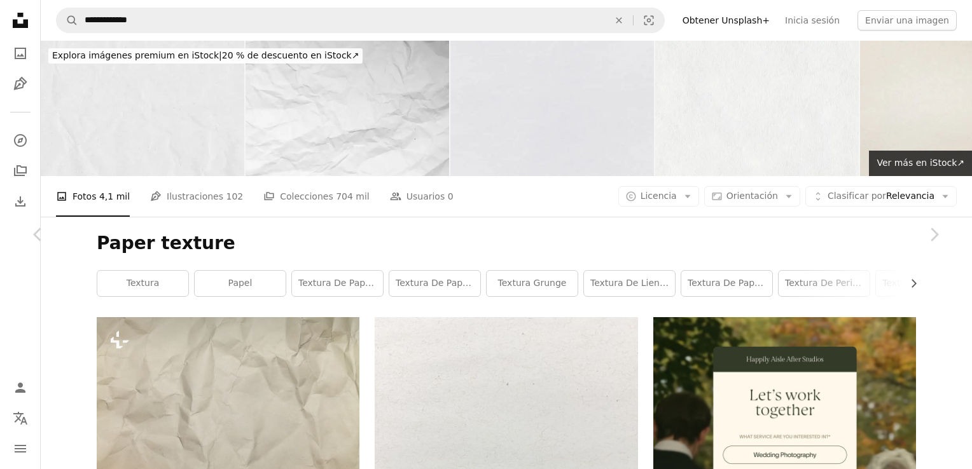 Image resolution: width=972 pixels, height=469 pixels. I want to click on span: Explora imágenes premium en iStock |, so click(137, 55).